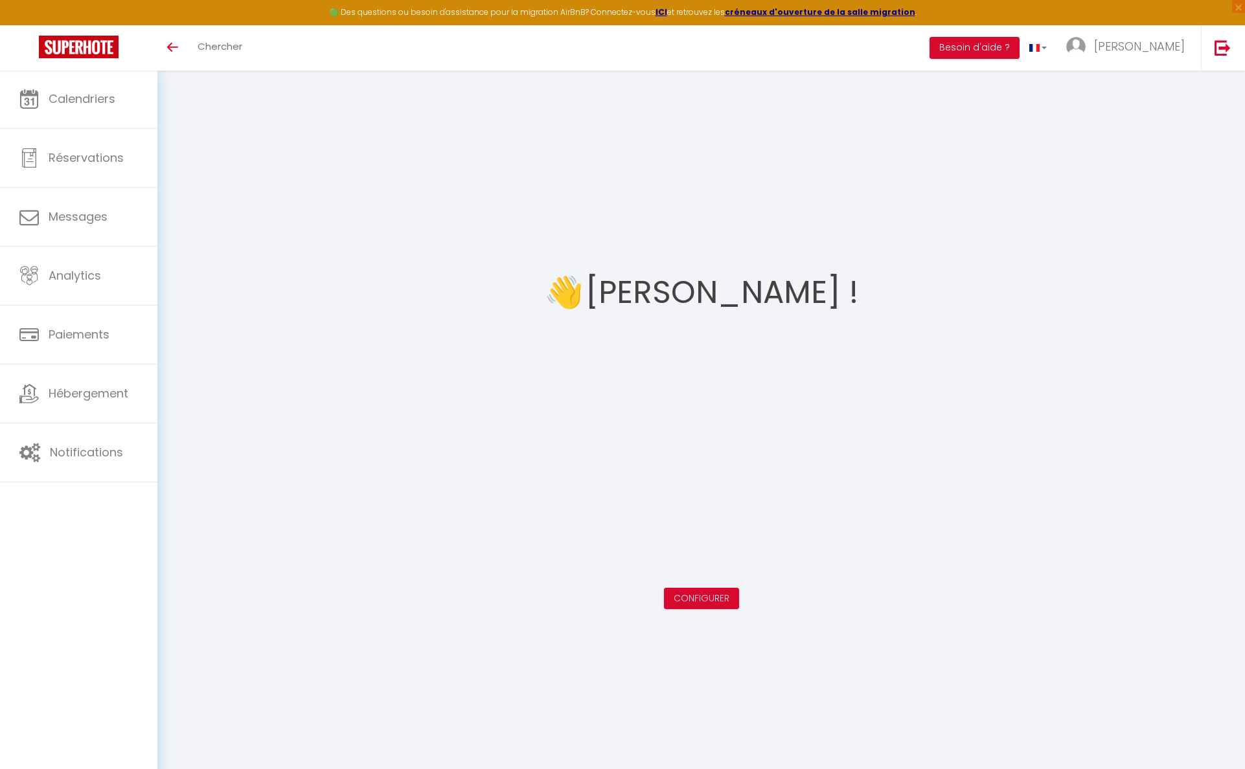 This screenshot has height=769, width=1245. What do you see at coordinates (78, 216) in the screenshot?
I see `span: Messages` at bounding box center [78, 216].